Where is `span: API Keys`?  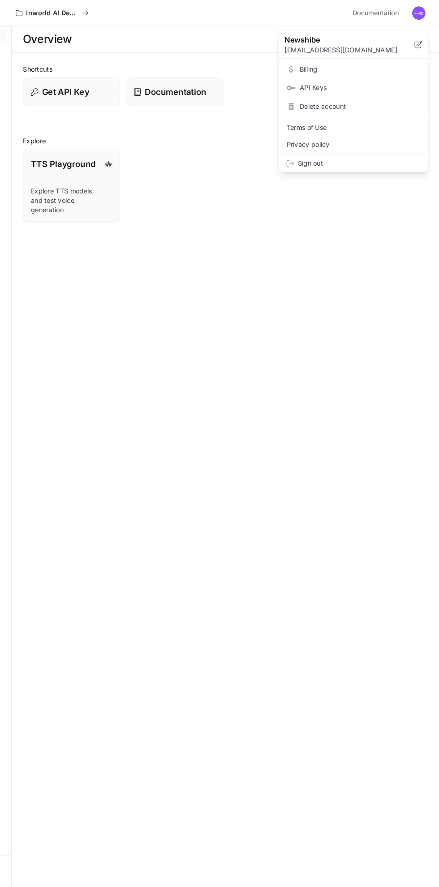 span: API Keys is located at coordinates (363, 84).